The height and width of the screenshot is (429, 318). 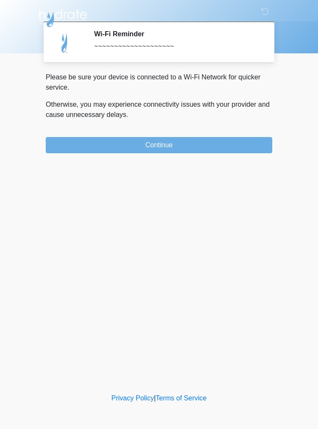 I want to click on a: Privacy Policy, so click(x=133, y=398).